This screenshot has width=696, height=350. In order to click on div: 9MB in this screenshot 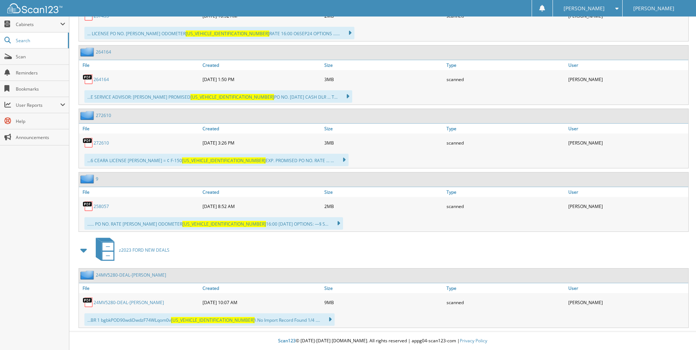, I will do `click(384, 302)`.